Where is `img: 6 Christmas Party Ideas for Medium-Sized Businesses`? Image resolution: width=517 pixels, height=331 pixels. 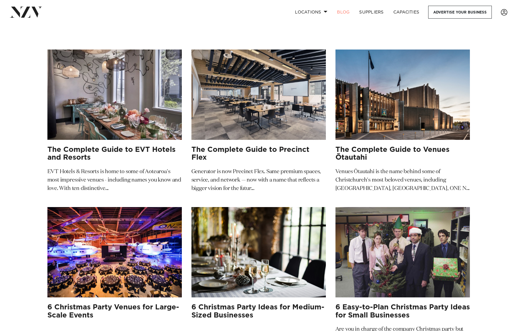 img: 6 Christmas Party Ideas for Medium-Sized Businesses is located at coordinates (259, 252).